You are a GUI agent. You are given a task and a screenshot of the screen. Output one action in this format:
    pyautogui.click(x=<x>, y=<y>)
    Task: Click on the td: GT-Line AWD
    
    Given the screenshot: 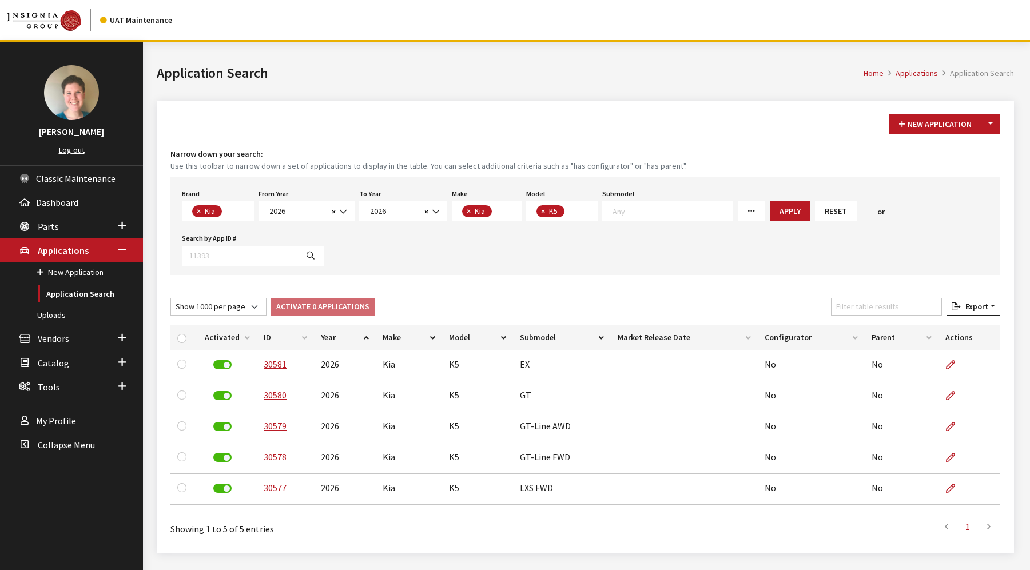 What is the action you would take?
    pyautogui.click(x=561, y=428)
    